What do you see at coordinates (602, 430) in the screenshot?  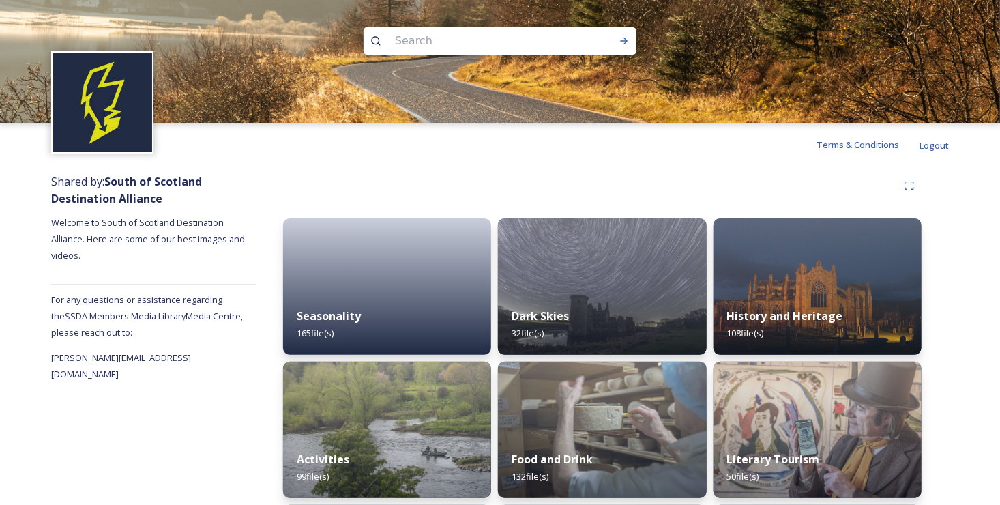 I see `img: PW_SSDA_Ethical%2520Dairy_61.JPG` at bounding box center [602, 430].